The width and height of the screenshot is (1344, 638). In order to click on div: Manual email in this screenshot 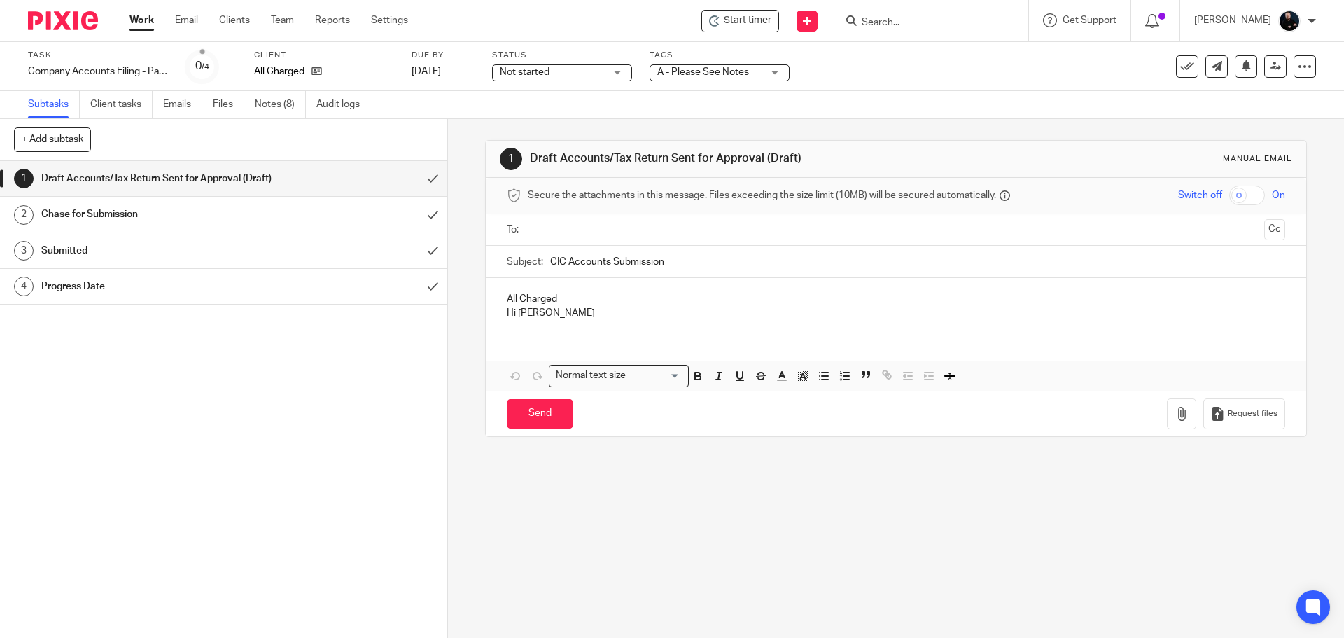, I will do `click(1257, 159)`.